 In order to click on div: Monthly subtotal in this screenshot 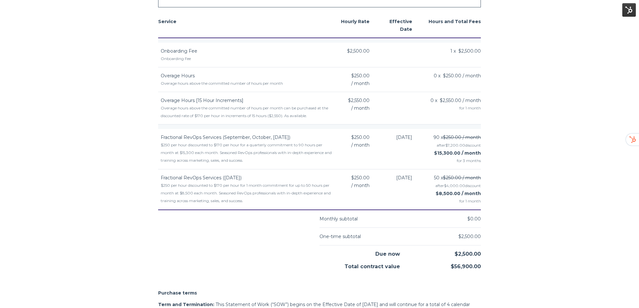, I will do `click(339, 219)`.